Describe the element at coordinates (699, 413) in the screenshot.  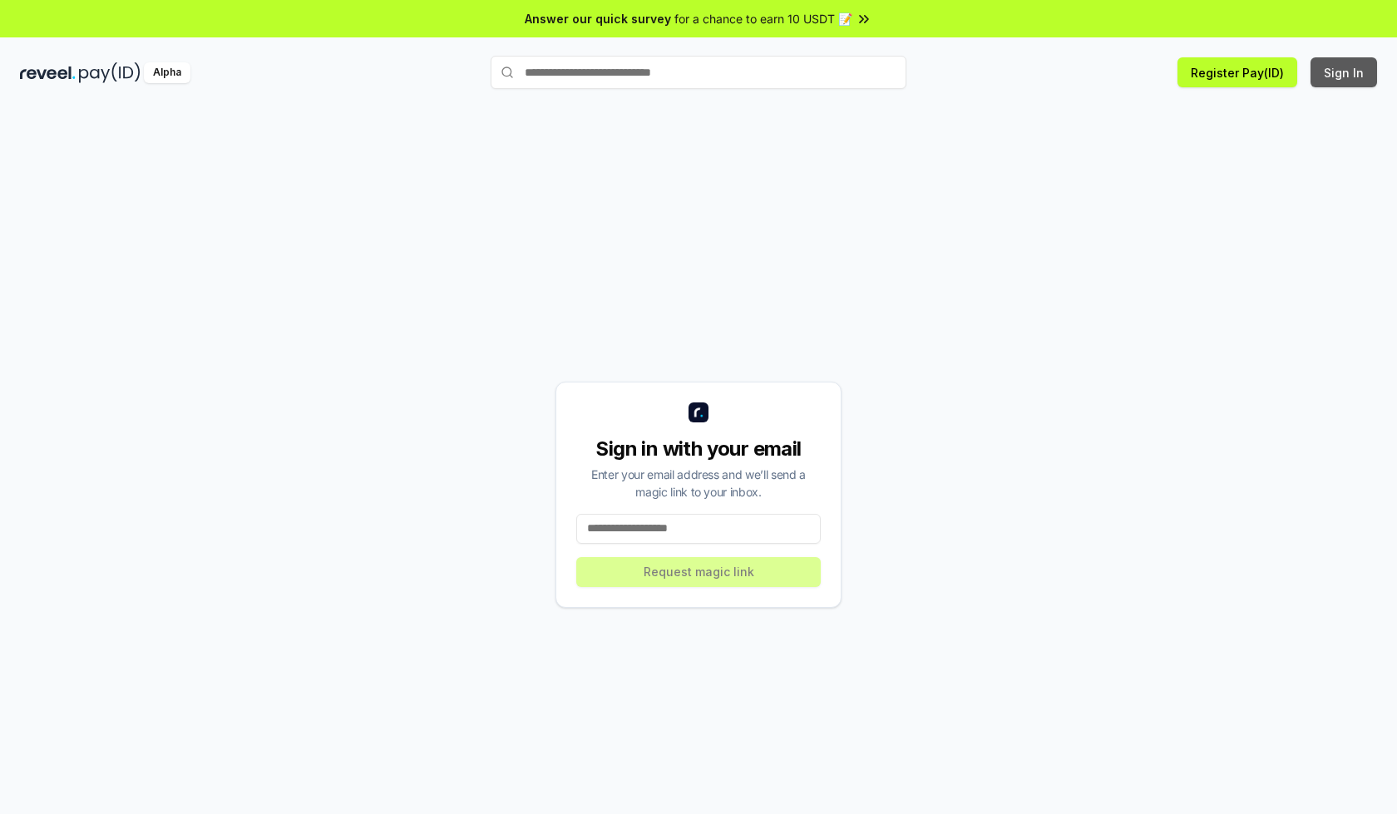
I see `img: logo_small` at that location.